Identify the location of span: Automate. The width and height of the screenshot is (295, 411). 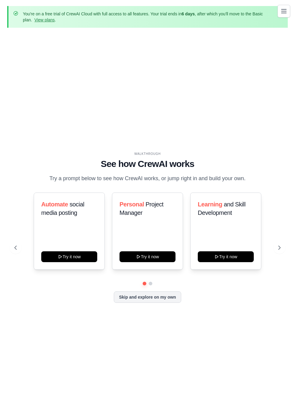
(54, 204).